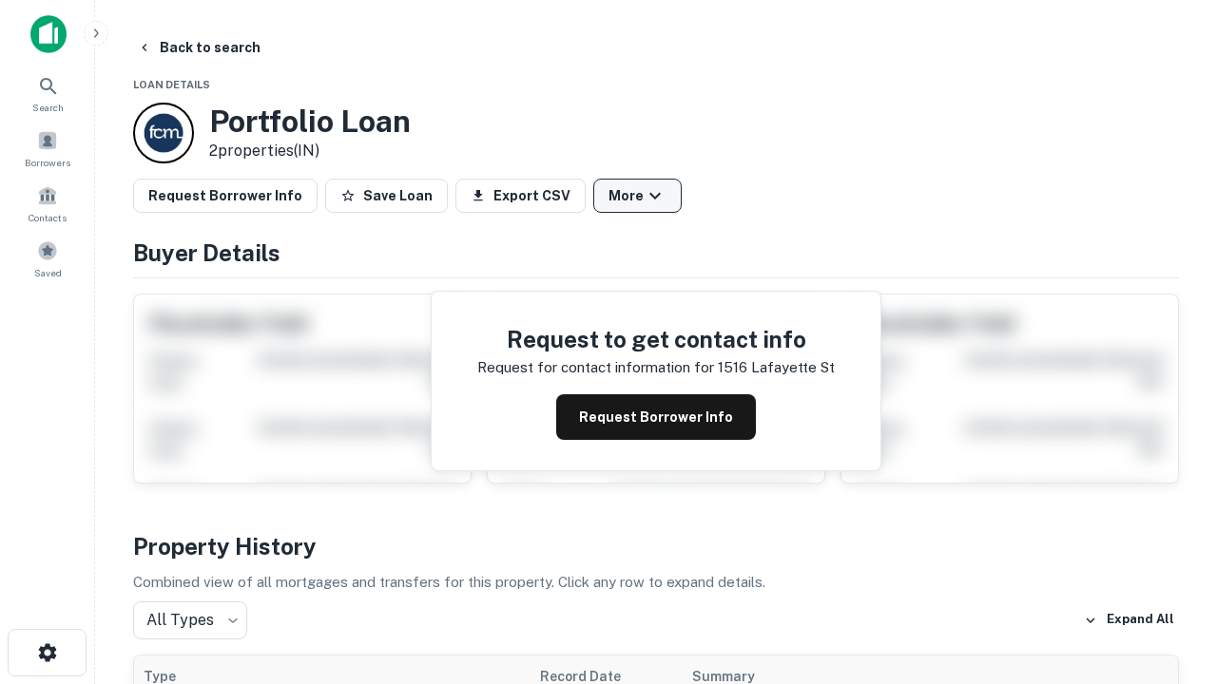 The image size is (1217, 684). Describe the element at coordinates (637, 196) in the screenshot. I see `button: More` at that location.